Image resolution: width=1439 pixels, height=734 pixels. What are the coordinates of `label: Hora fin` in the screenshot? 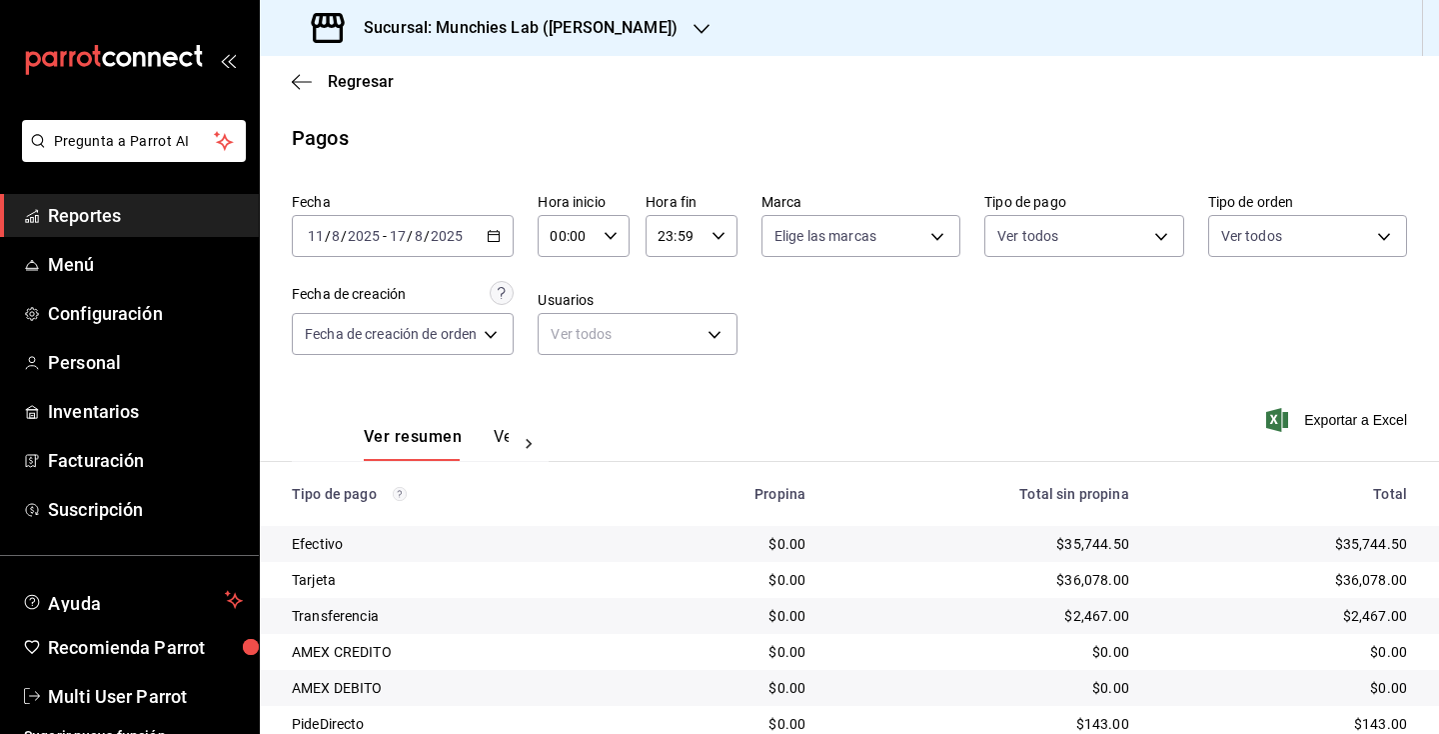 It's located at (692, 202).